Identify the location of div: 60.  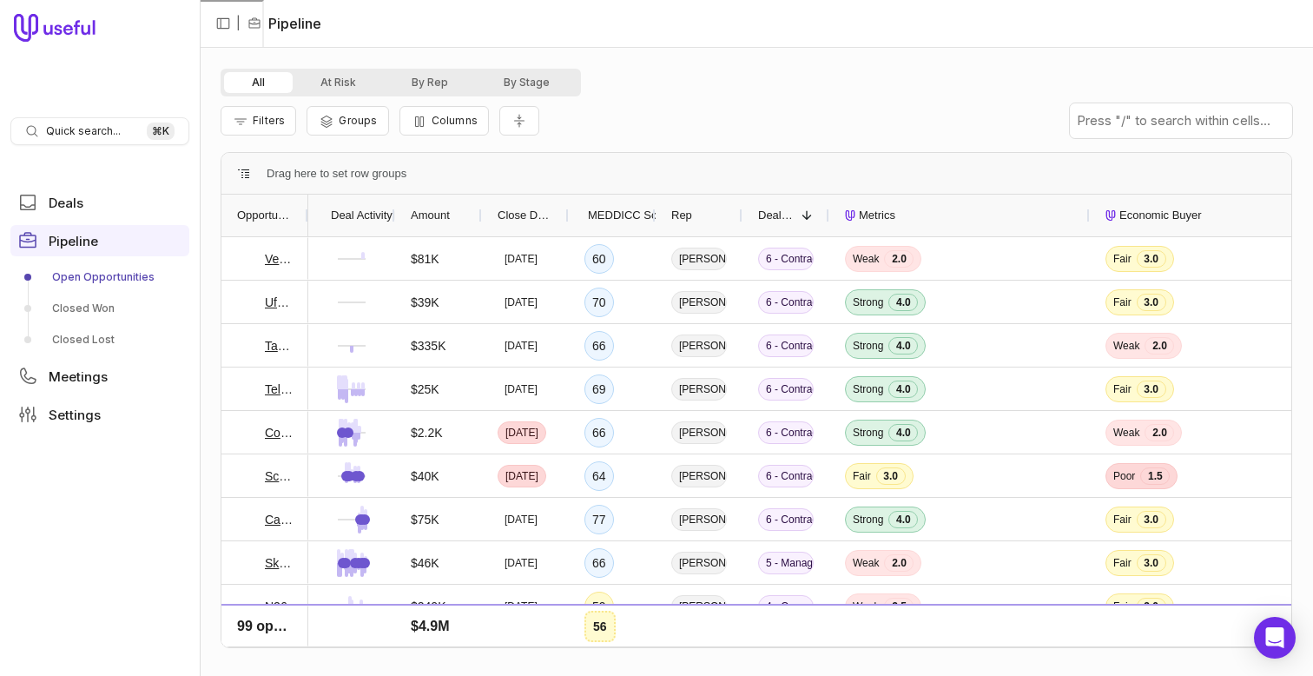
(599, 259).